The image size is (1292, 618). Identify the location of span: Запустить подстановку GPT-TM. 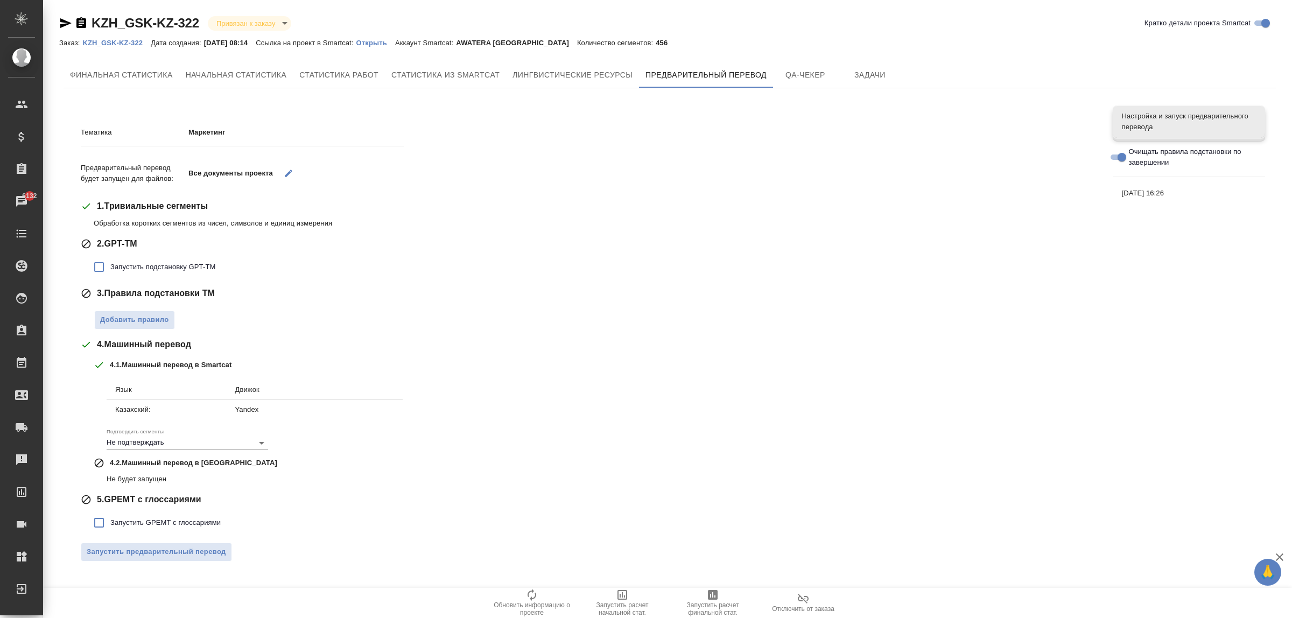
(163, 267).